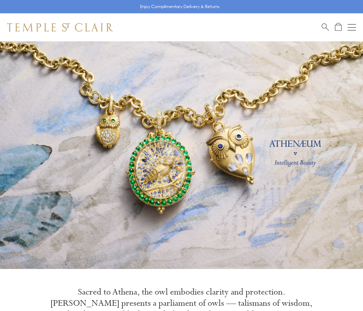 The width and height of the screenshot is (363, 311). What do you see at coordinates (179, 7) in the screenshot?
I see `p: Enjoy Complimentary Delivery & Returns` at bounding box center [179, 7].